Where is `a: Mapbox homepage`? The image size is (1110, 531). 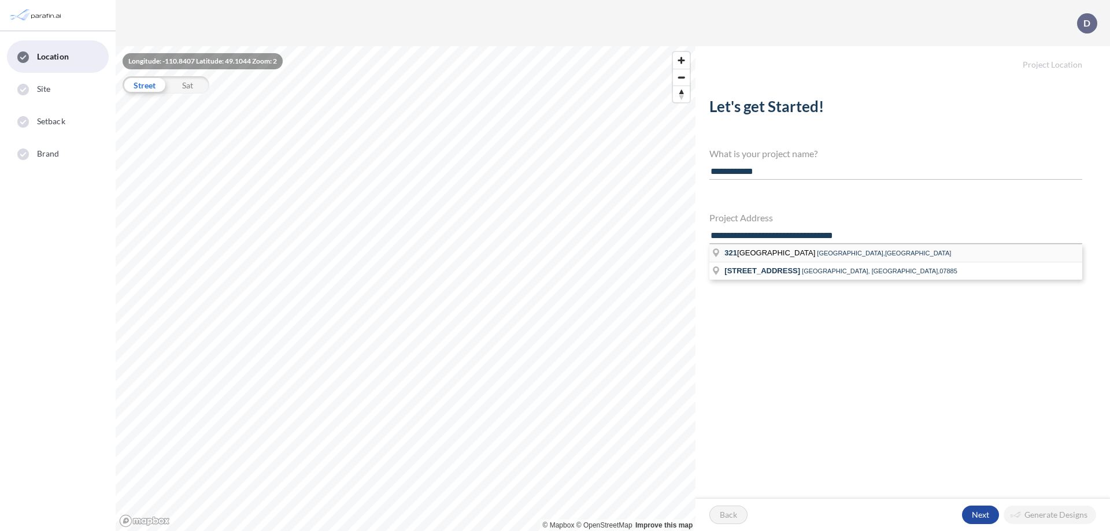 a: Mapbox homepage is located at coordinates (144, 521).